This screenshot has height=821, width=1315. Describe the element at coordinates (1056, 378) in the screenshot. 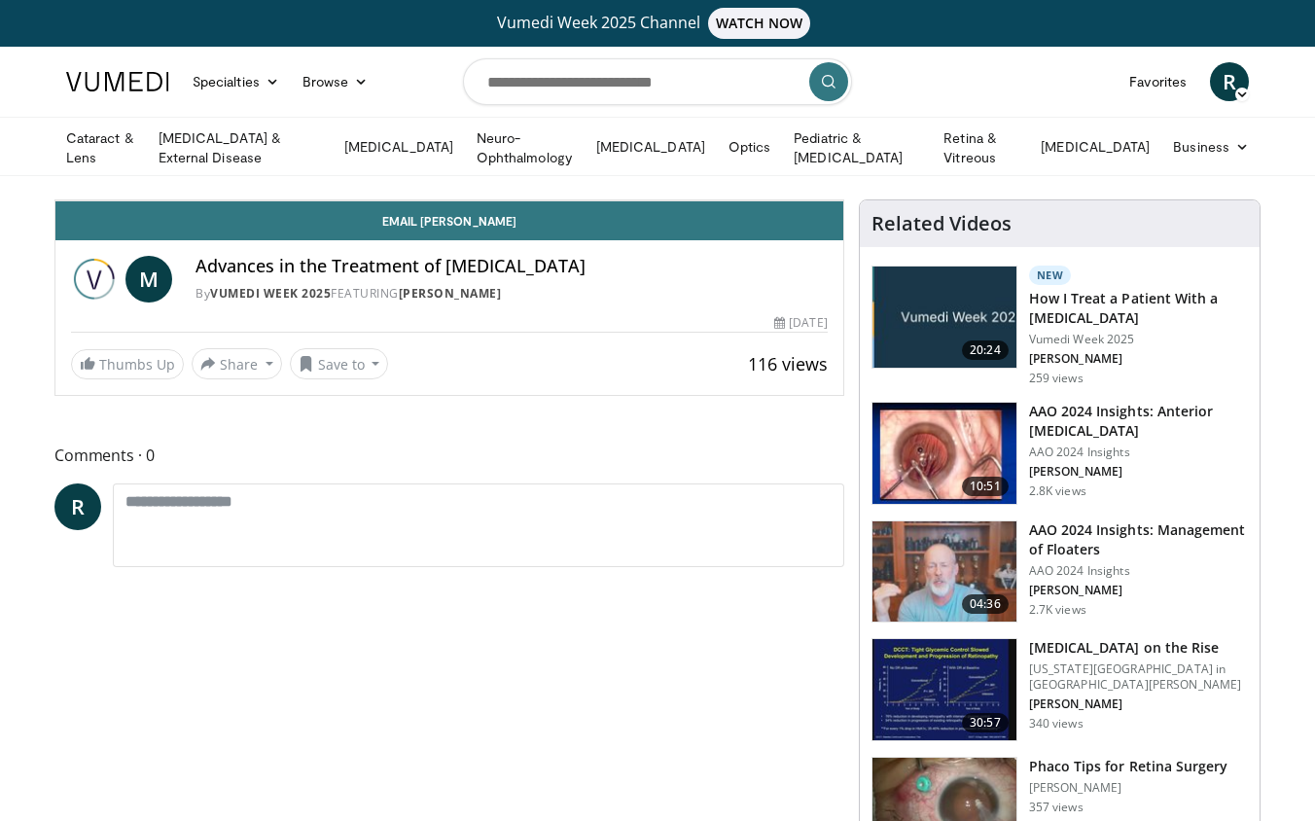

I see `p: 259 views` at that location.